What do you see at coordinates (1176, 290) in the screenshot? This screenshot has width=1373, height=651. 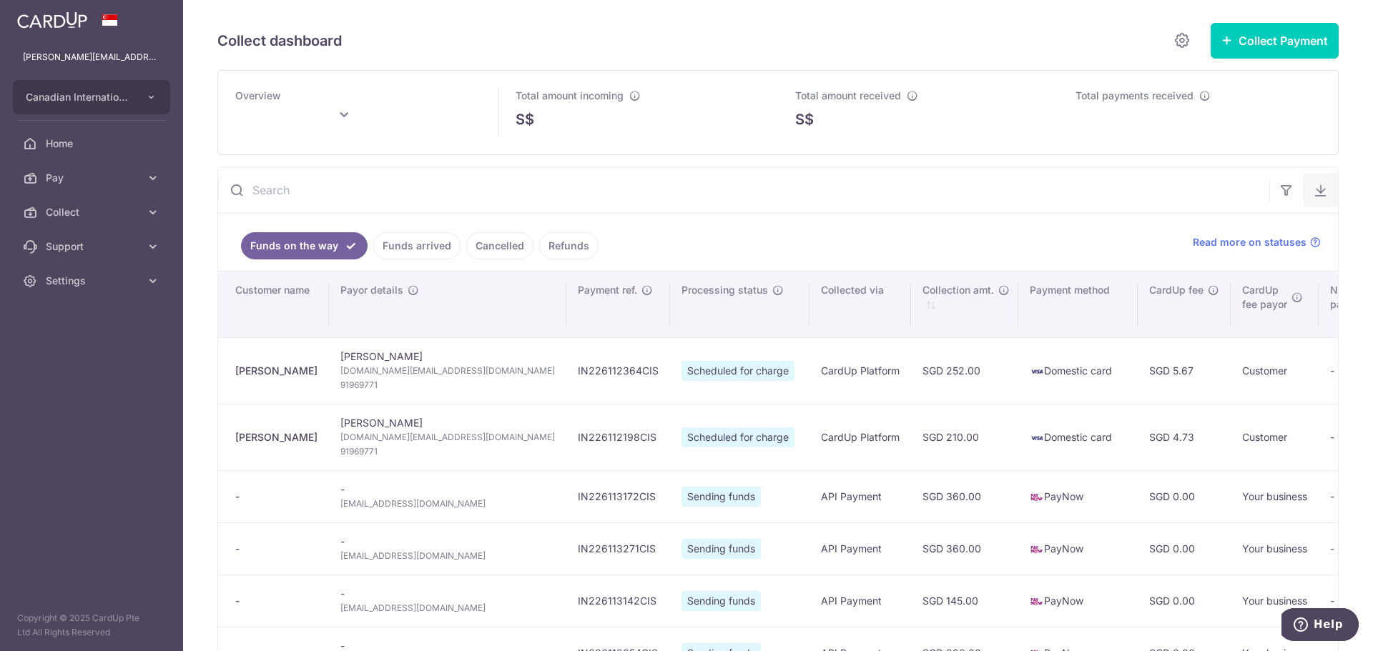 I see `span: CardUp fee` at bounding box center [1176, 290].